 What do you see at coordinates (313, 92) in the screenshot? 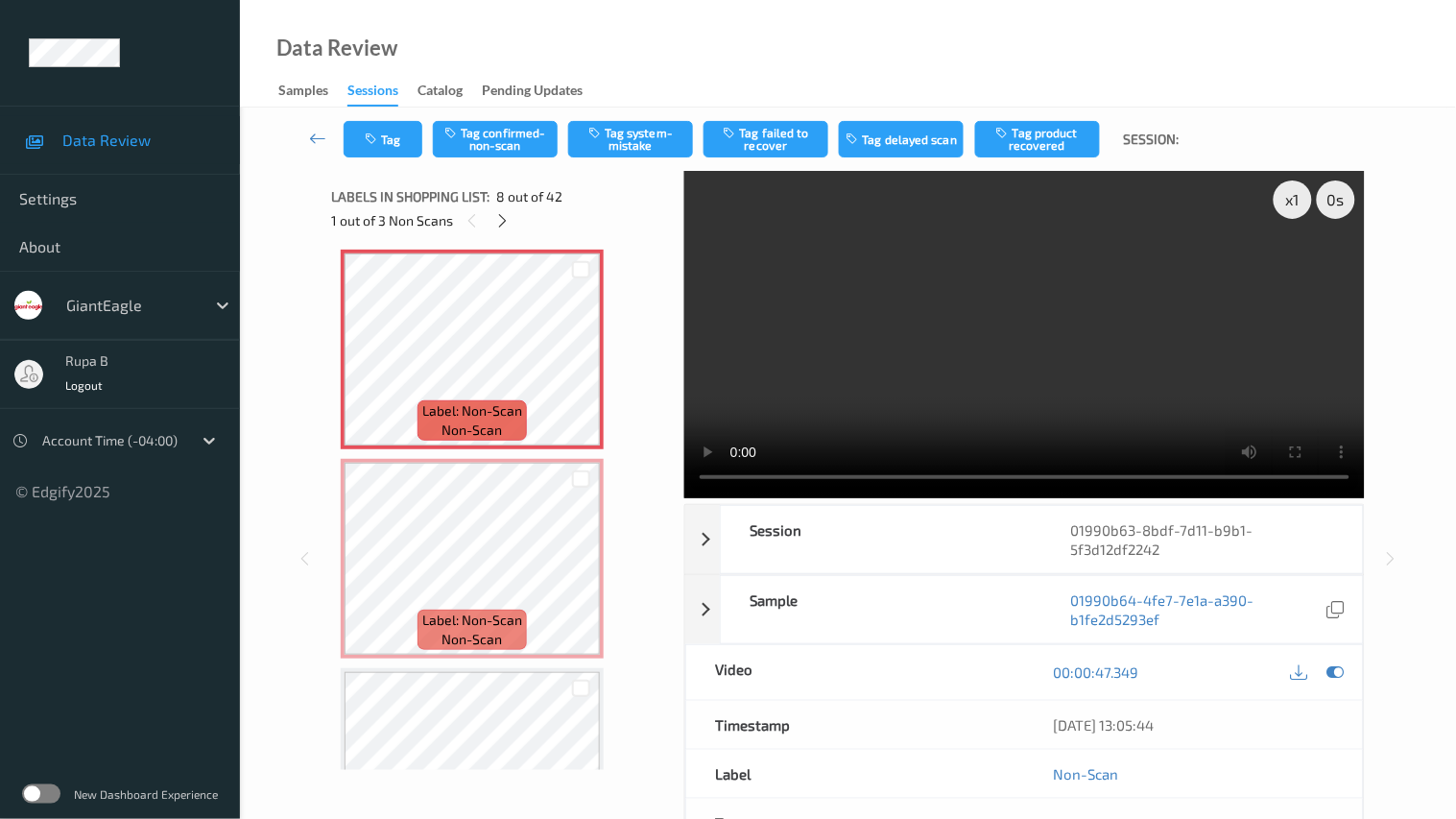
I see `a: Samples` at bounding box center [313, 92].